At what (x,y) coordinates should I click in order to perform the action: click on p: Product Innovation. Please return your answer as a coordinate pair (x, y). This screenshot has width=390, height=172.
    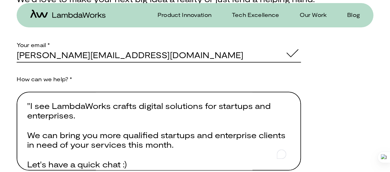
    Looking at the image, I should click on (184, 15).